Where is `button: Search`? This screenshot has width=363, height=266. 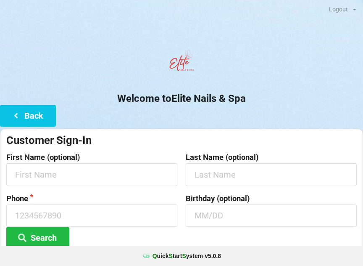 button: Search is located at coordinates (38, 237).